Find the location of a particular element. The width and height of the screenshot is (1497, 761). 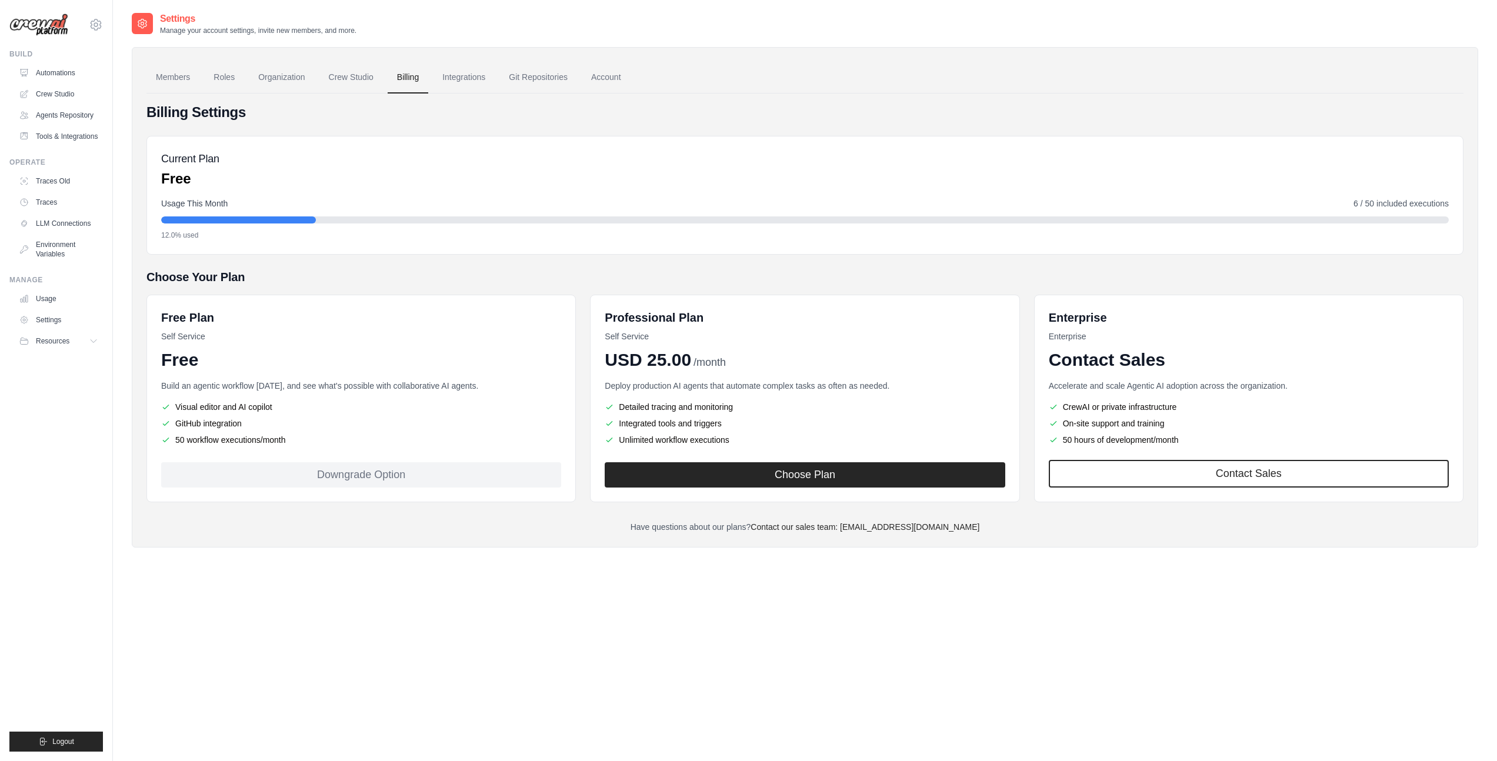

a: Billing is located at coordinates (408, 78).